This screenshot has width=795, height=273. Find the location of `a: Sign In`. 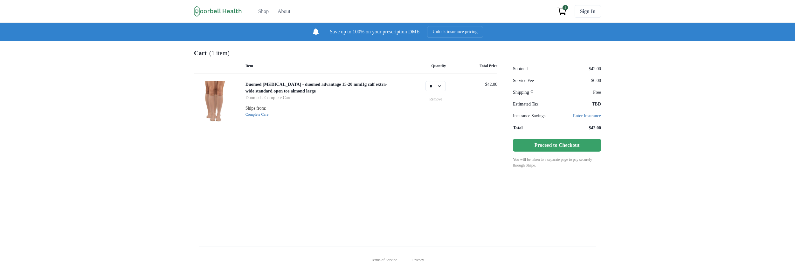

a: Sign In is located at coordinates (588, 11).